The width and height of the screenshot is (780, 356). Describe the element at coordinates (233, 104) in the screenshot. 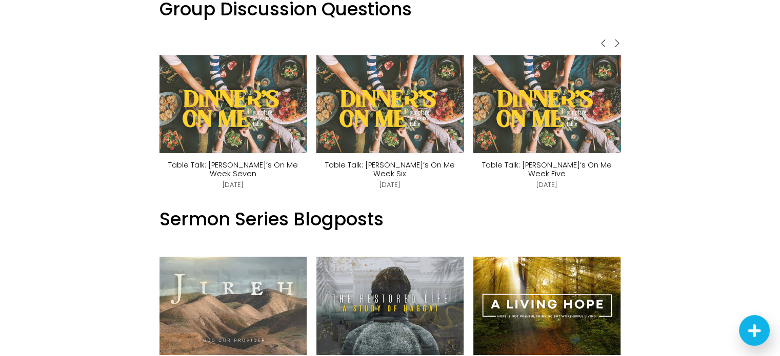

I see `a: Table Talk: Dinner’s On Me Week Seven` at that location.